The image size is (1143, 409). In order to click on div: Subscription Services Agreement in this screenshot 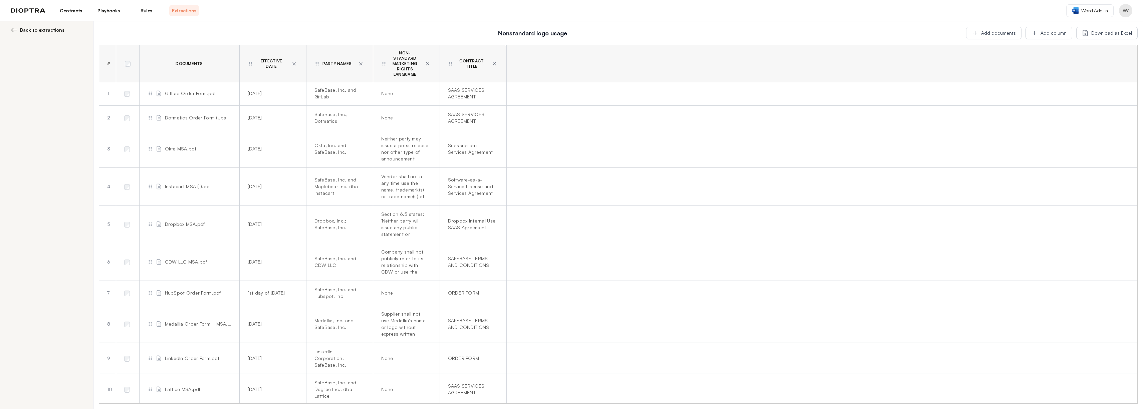, I will do `click(472, 149)`.